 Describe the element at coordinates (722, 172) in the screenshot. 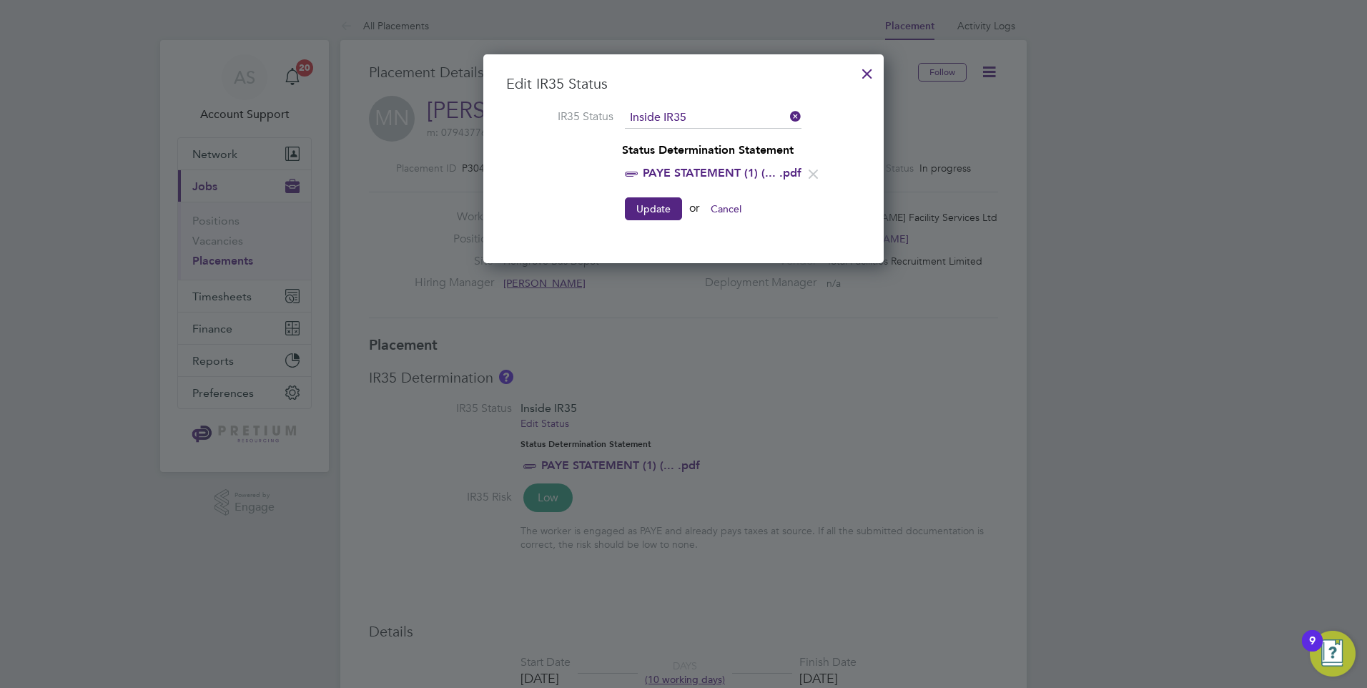

I see `a: PAYE STATEMENT (1) (... .pdf` at that location.